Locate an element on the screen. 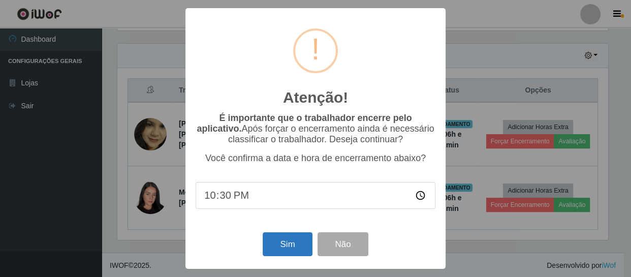 Image resolution: width=631 pixels, height=277 pixels. p: Você confirma a data e hora de encerramento abaixo? is located at coordinates (315, 158).